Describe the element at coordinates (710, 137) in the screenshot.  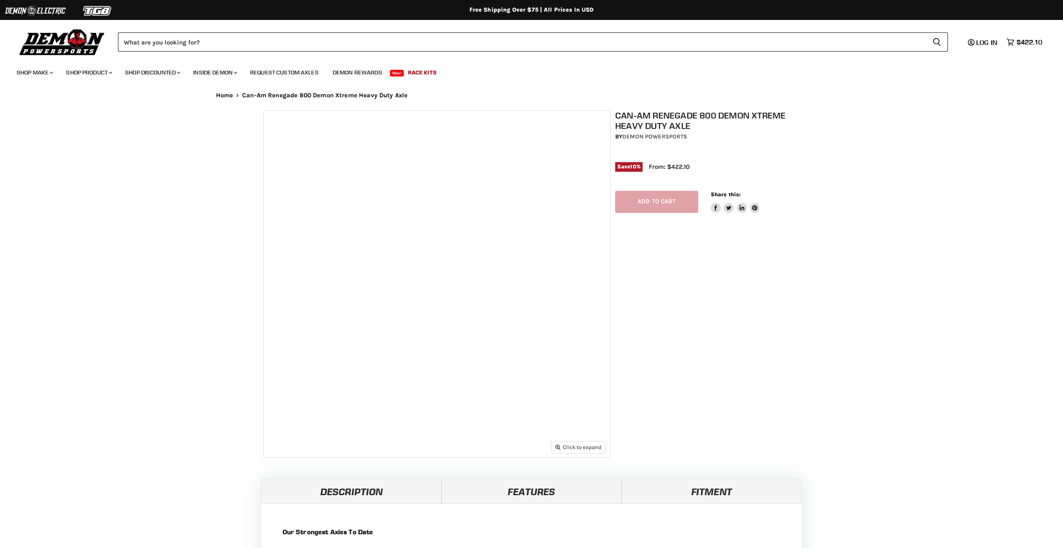
I see `div: by` at that location.